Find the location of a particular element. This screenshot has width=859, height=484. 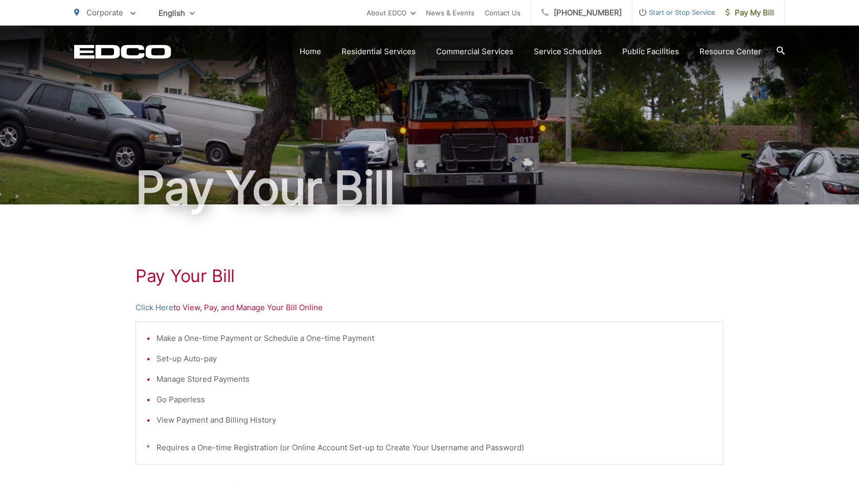

a: Service Schedules is located at coordinates (567, 52).